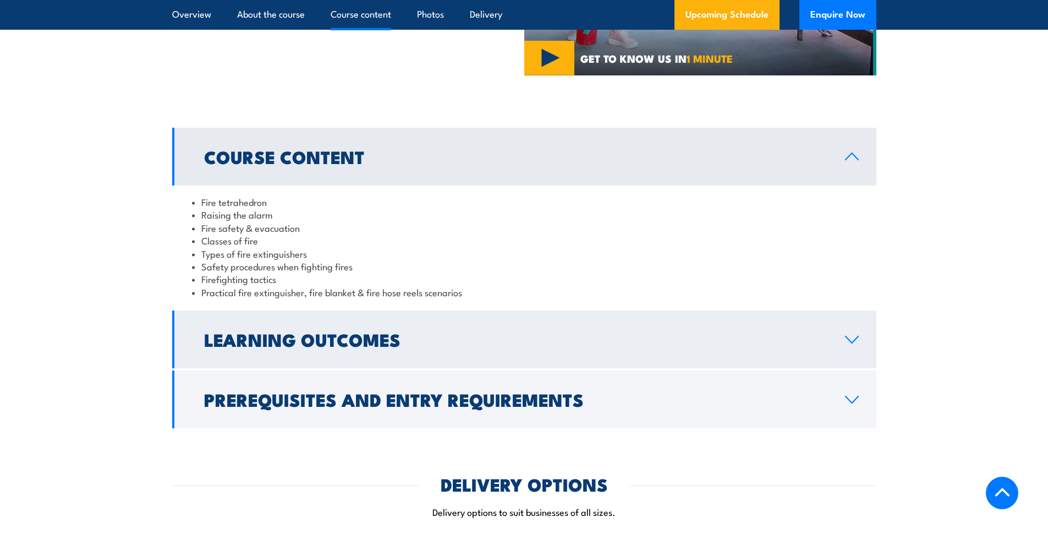  What do you see at coordinates (524, 399) in the screenshot?
I see `a: Prerequisites and Entry Requirements` at bounding box center [524, 399].